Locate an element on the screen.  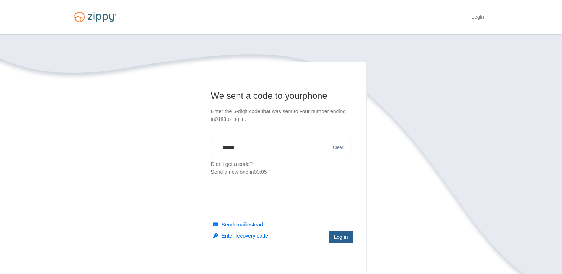
p: Didn't get a code? is located at coordinates (281, 168).